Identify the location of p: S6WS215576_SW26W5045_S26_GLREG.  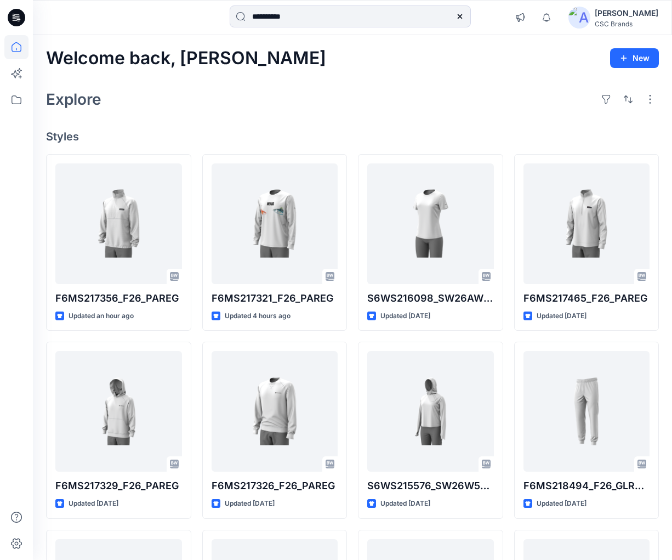
(430, 486).